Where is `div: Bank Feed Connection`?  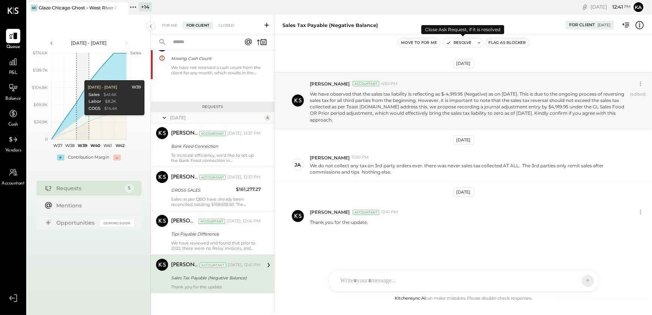
div: Bank Feed Connection is located at coordinates (215, 146).